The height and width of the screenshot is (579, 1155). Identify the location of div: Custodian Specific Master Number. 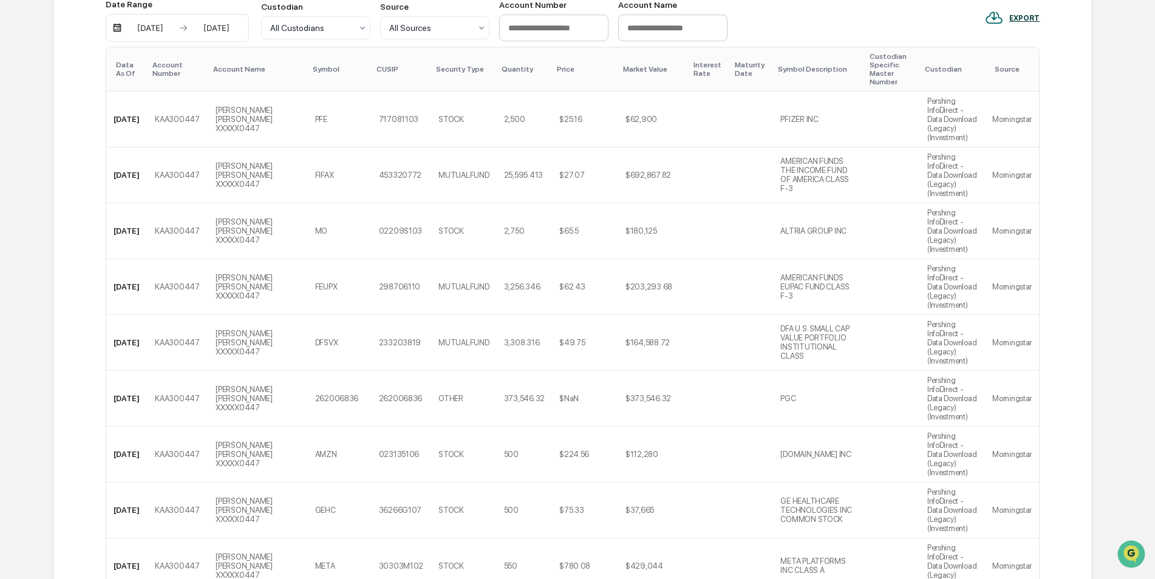
(892, 69).